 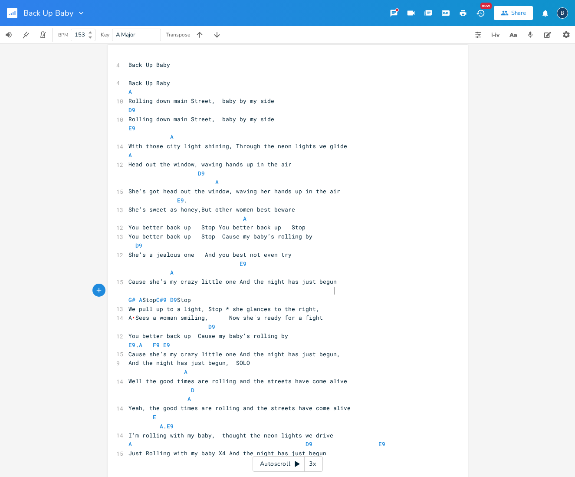 I want to click on button: New, so click(x=481, y=13).